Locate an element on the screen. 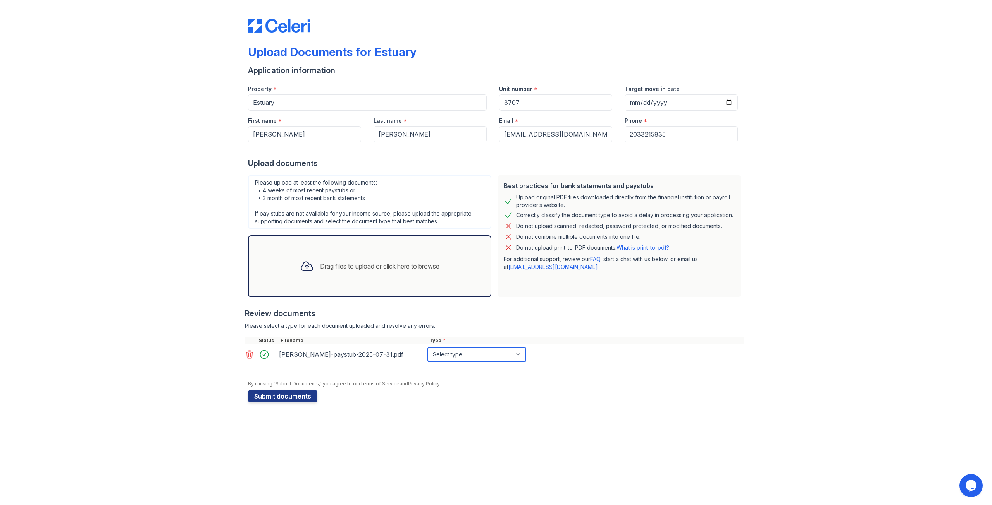 The width and height of the screenshot is (992, 505). div: By clicking "Submit Documents," you agree to our and is located at coordinates (496, 384).